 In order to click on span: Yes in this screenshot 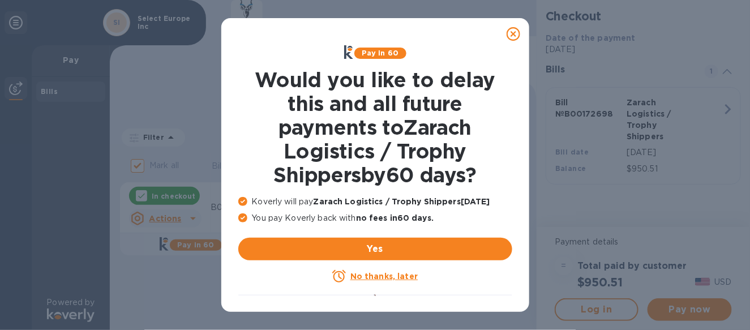, I will do `click(375, 249)`.